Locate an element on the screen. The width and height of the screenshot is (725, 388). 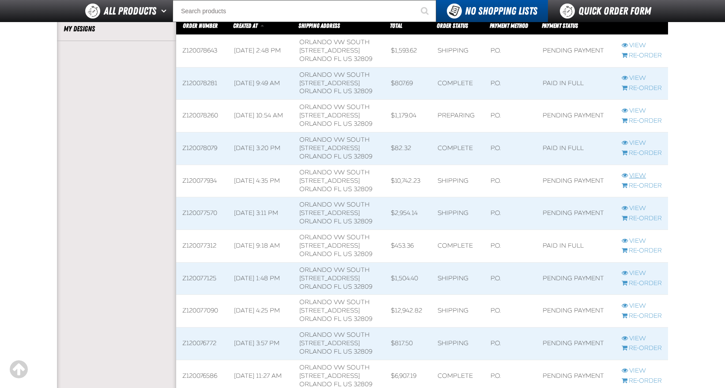
a: Re-Order Z120076586 order is located at coordinates (641, 381).